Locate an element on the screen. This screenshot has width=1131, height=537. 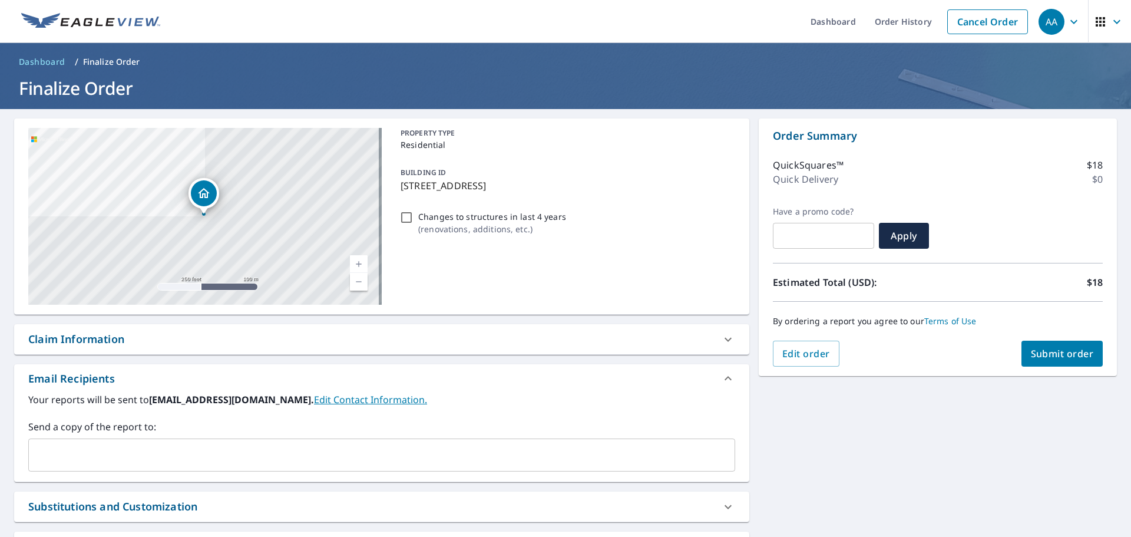
button: Edit order is located at coordinates (806, 354).